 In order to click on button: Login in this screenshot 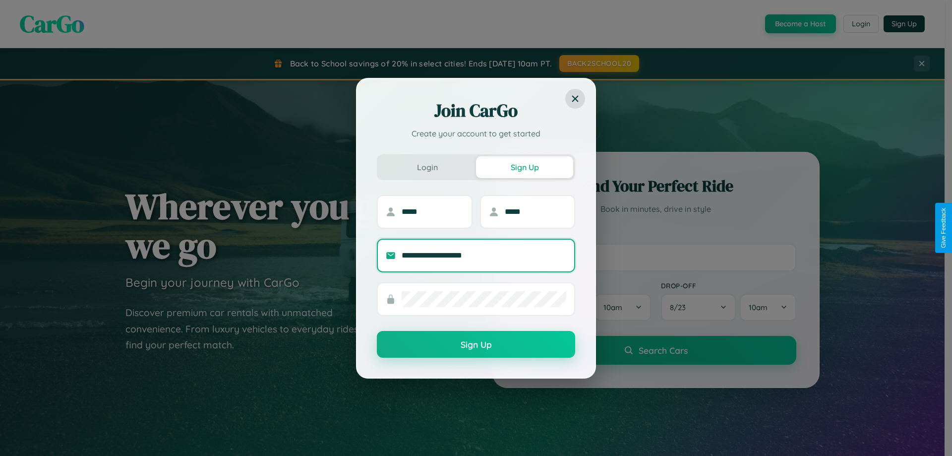, I will do `click(427, 167)`.